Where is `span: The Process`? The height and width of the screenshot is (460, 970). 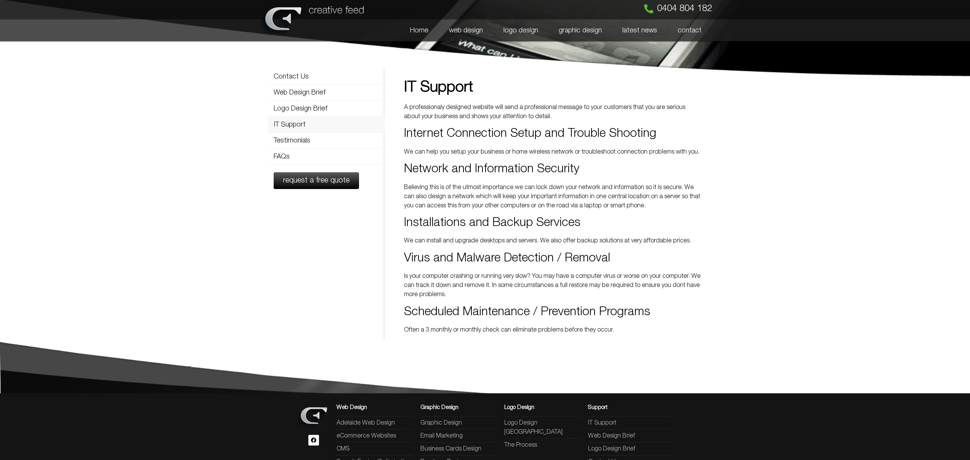
span: The Process is located at coordinates (521, 445).